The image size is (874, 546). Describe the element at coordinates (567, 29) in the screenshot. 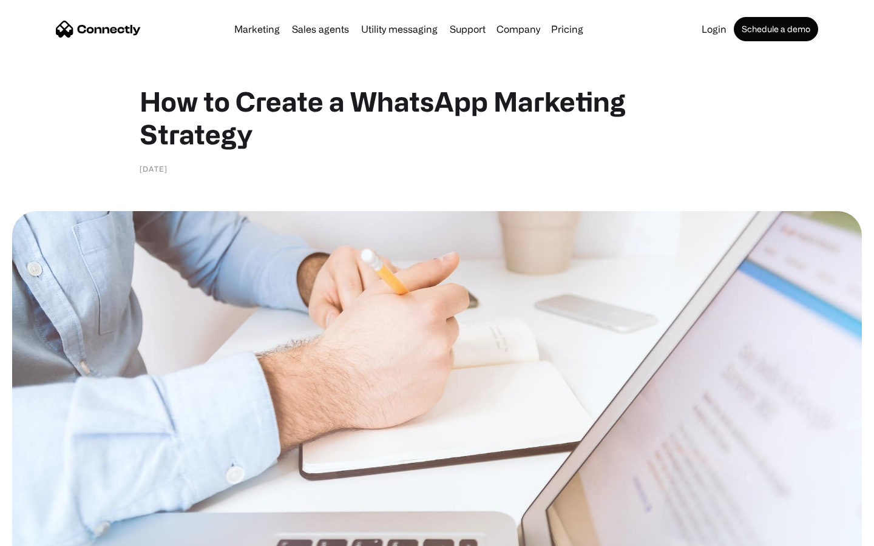

I see `a: Pricing` at that location.